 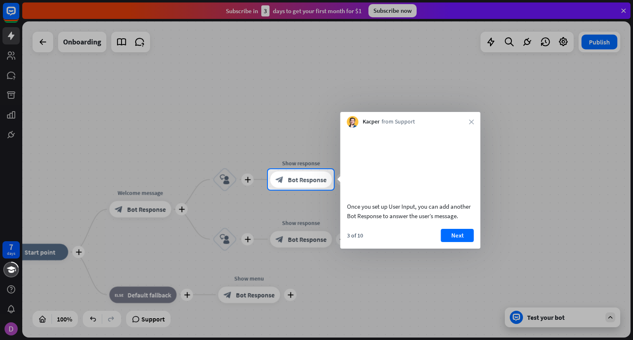 What do you see at coordinates (307, 180) in the screenshot?
I see `span: Bot Response` at bounding box center [307, 180].